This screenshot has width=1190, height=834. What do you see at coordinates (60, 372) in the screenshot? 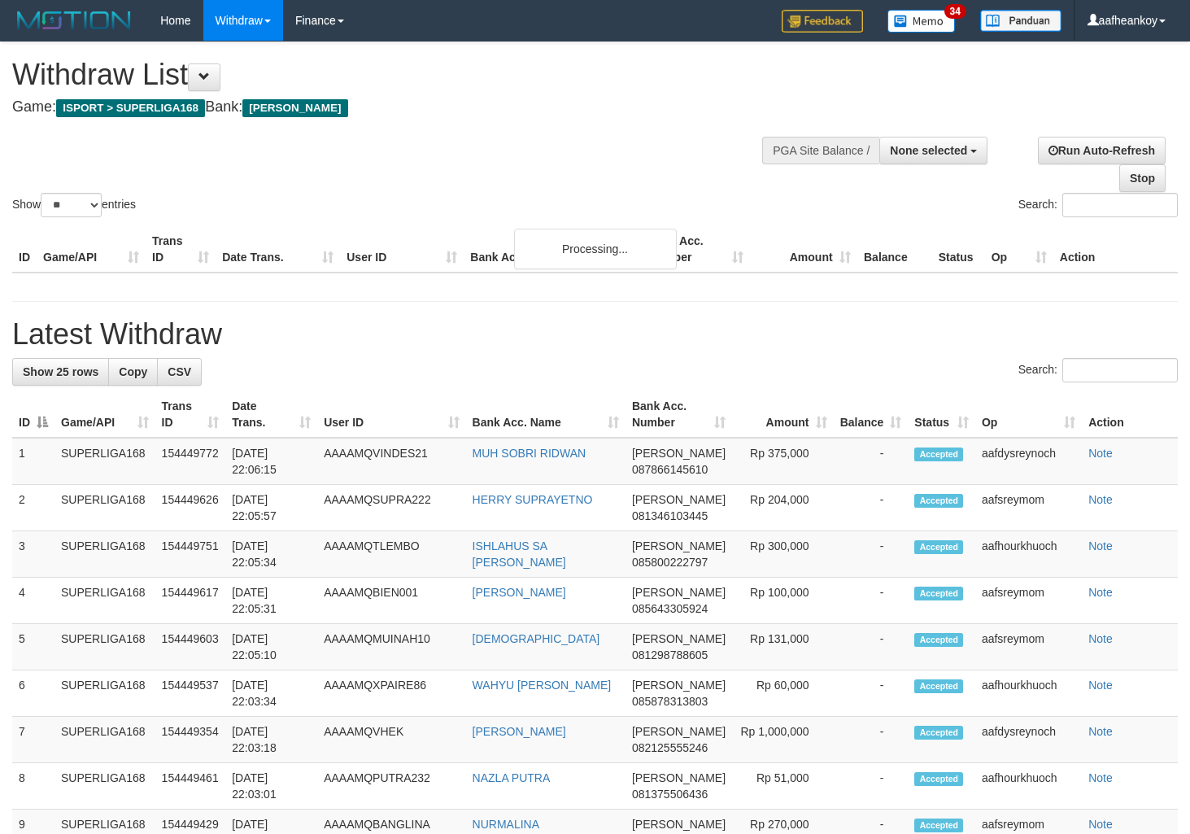
I see `a: Show 25 rows` at bounding box center [60, 372].